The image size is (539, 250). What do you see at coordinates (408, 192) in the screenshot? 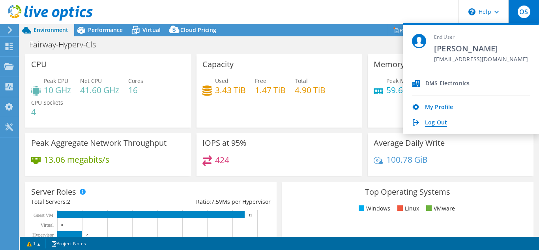
I see `h3: Top Operating Systems` at bounding box center [408, 192].